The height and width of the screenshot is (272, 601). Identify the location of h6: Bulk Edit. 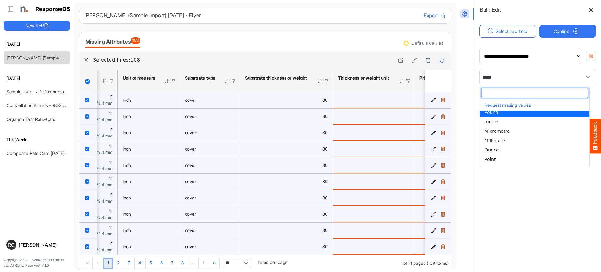
(490, 10).